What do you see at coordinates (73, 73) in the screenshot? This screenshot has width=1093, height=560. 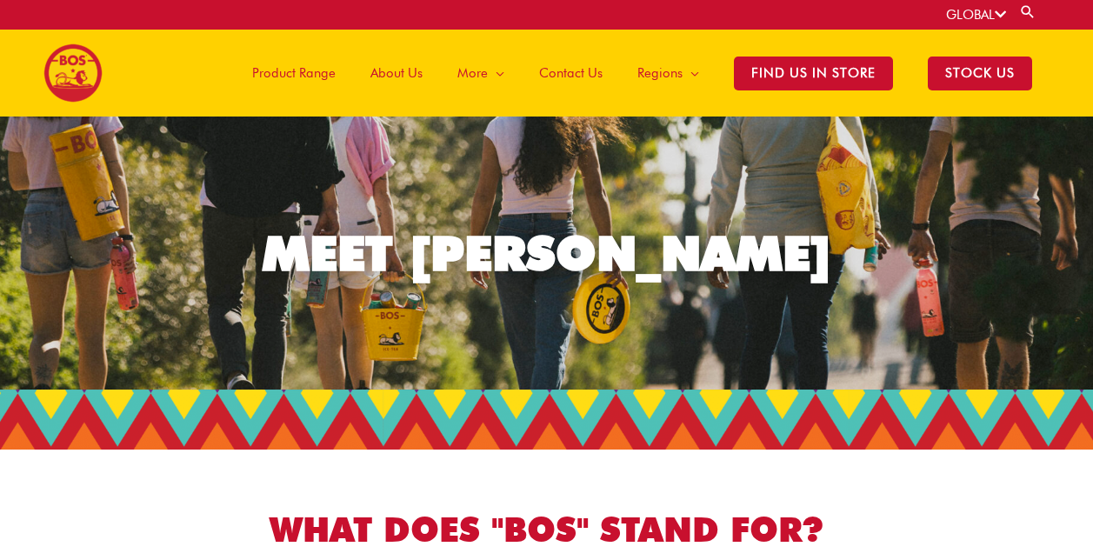 I see `img: BOS logo finals-200px` at bounding box center [73, 73].